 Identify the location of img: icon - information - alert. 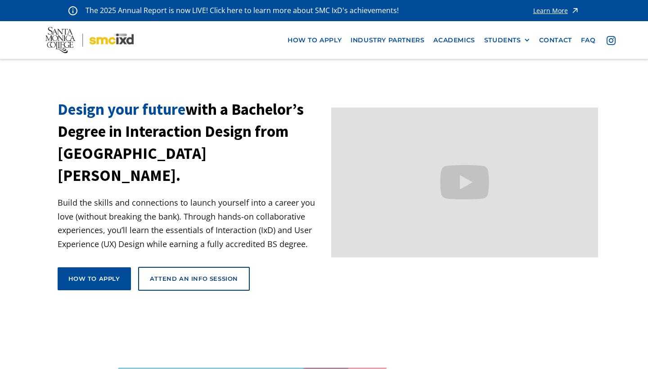
(73, 10).